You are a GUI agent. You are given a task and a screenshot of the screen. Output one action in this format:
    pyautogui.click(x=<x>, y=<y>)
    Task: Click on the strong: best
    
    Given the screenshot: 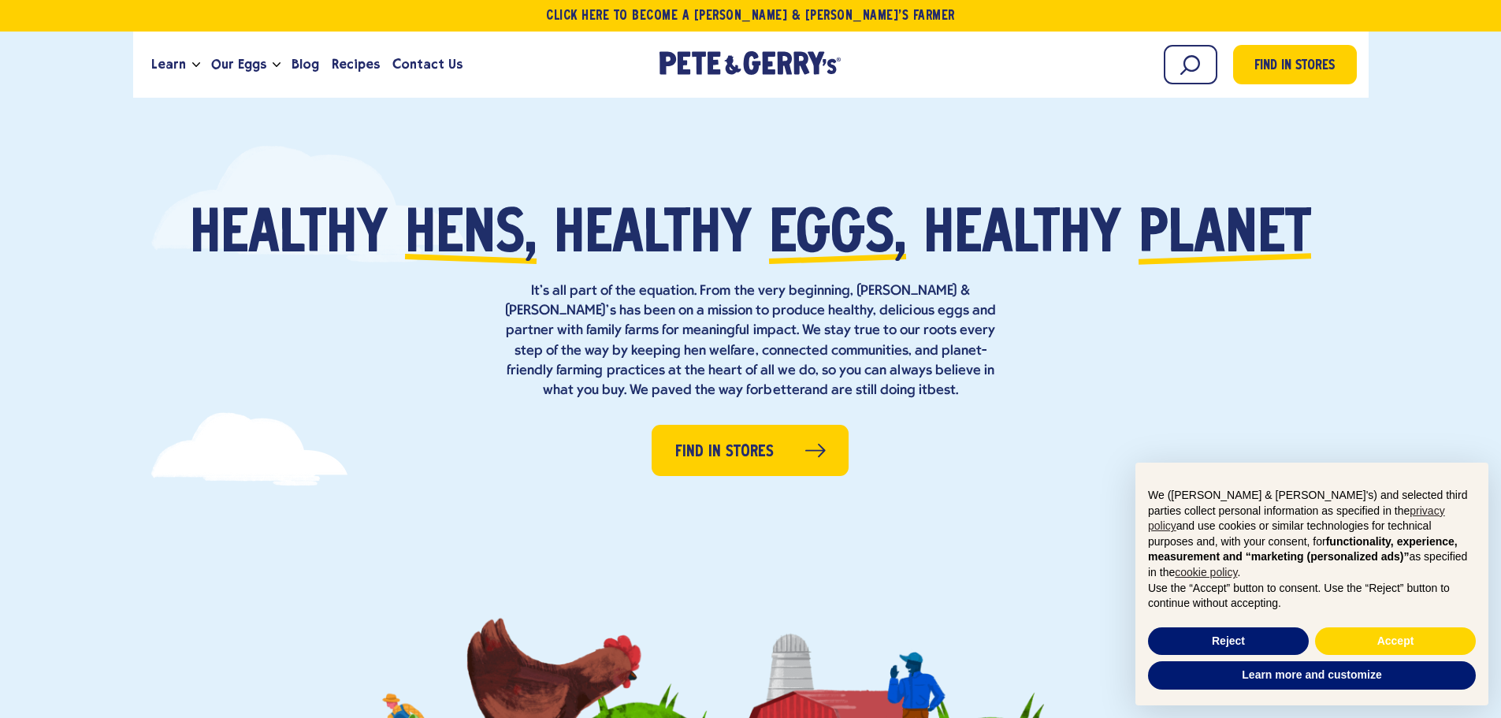 What is the action you would take?
    pyautogui.click(x=941, y=390)
    